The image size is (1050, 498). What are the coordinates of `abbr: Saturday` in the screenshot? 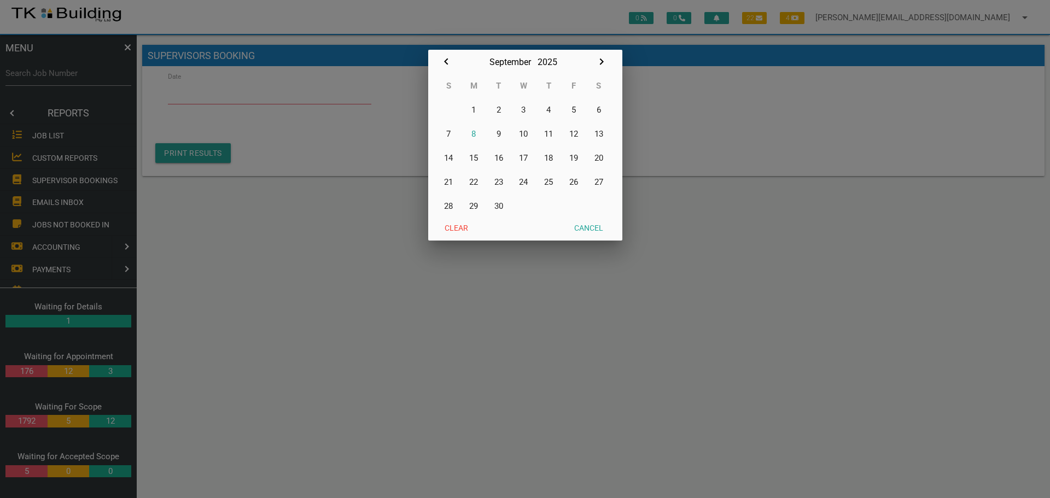 It's located at (598, 86).